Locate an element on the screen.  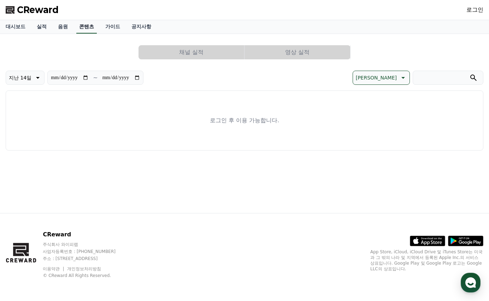
a: 콘텐츠 is located at coordinates (86, 27).